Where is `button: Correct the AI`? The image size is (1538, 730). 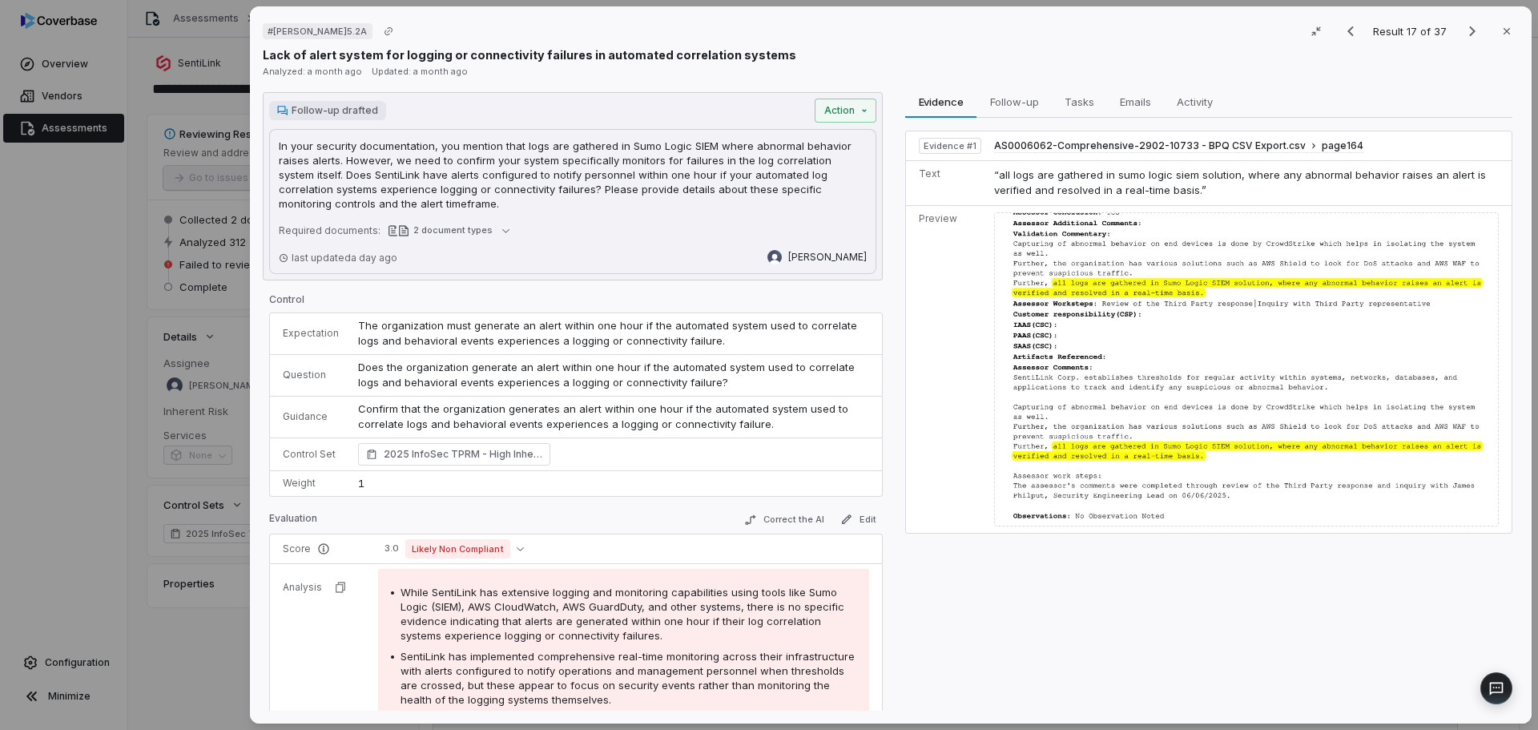
button: Correct the AI is located at coordinates (784, 520).